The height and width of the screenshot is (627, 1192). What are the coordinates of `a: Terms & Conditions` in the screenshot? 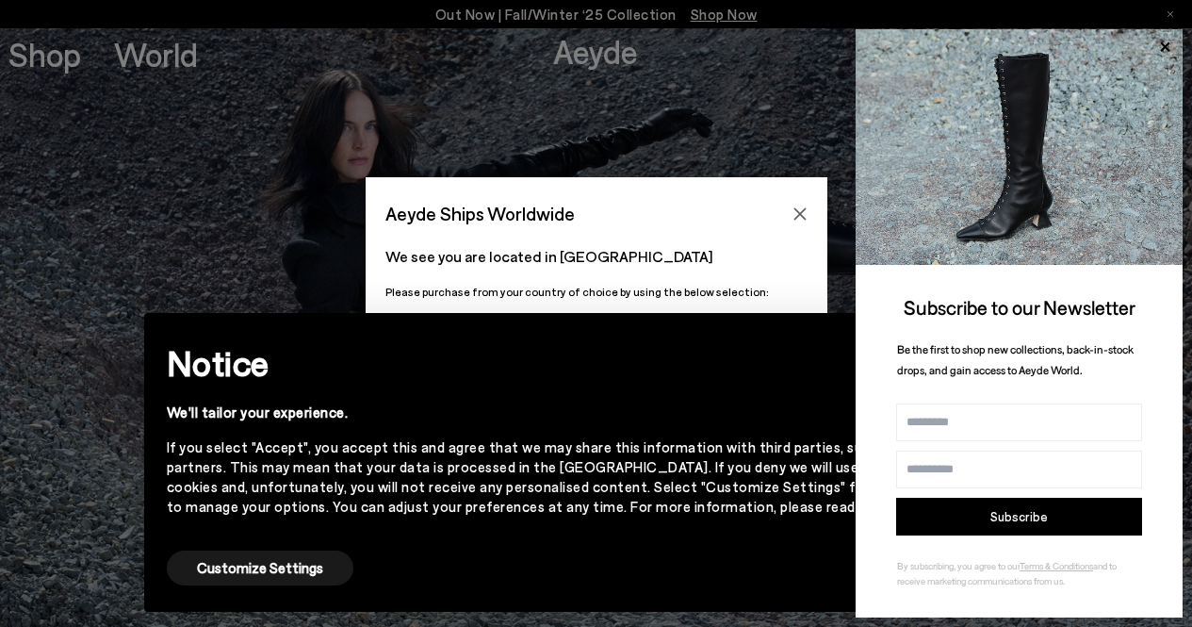 It's located at (1056, 565).